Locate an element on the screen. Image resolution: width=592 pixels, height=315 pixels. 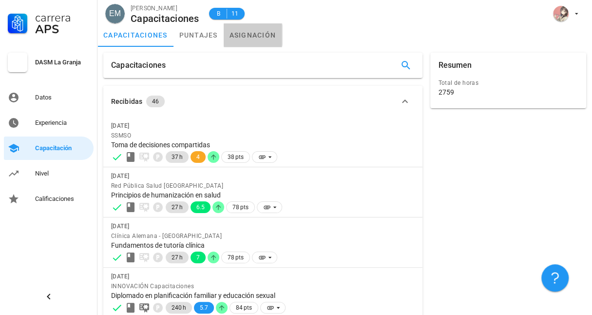
div: Resumen is located at coordinates (454, 65).